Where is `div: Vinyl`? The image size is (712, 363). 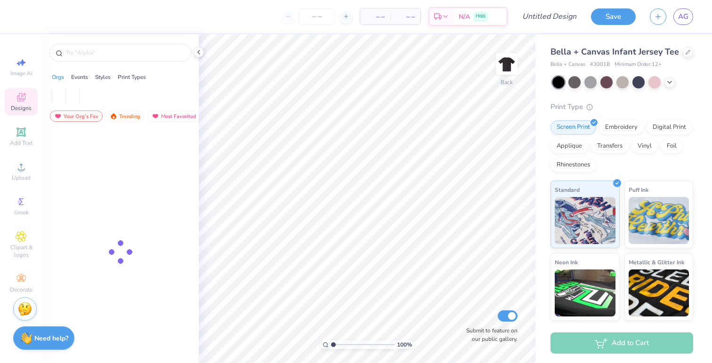 div: Vinyl is located at coordinates (644, 146).